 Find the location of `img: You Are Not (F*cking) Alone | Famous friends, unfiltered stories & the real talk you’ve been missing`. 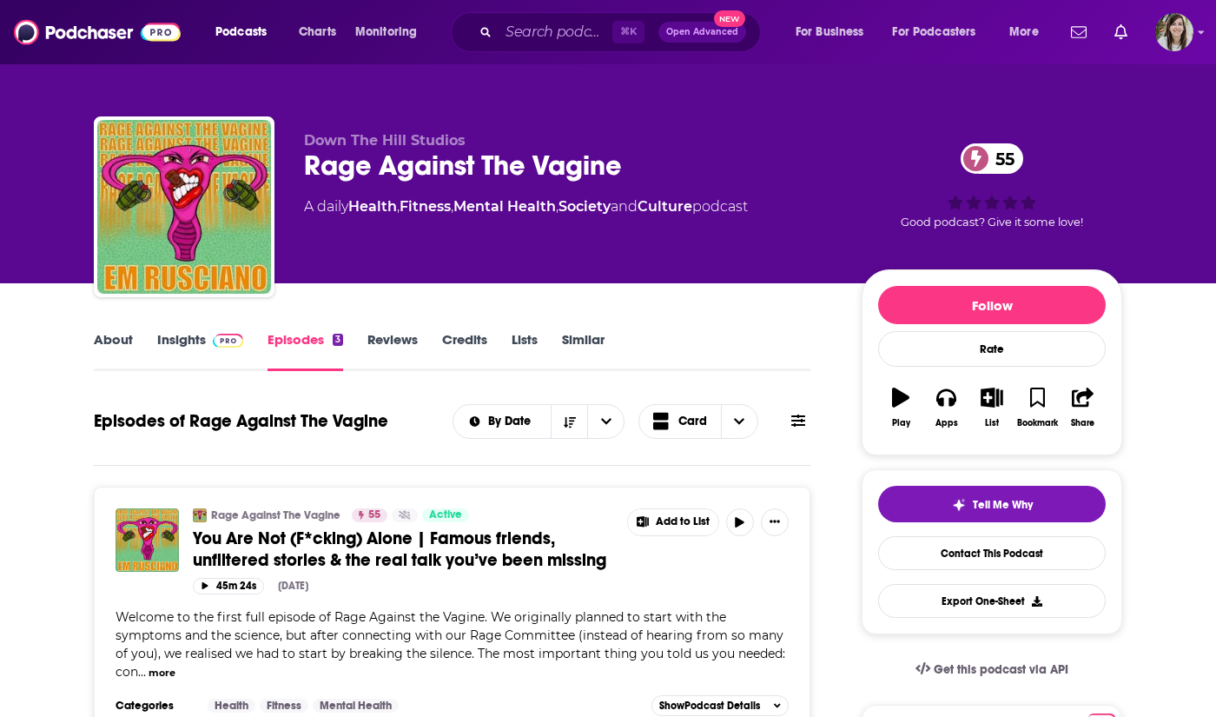

img: You Are Not (F*cking) Alone | Famous friends, unfiltered stories & the real talk you’ve been missing is located at coordinates (147, 539).